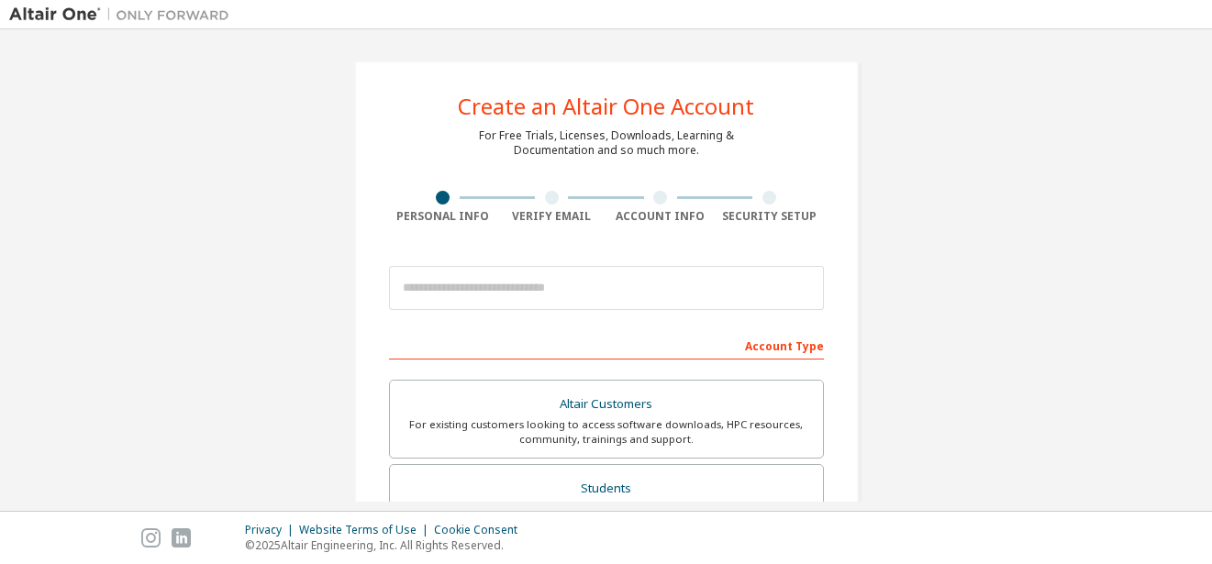 This screenshot has height=564, width=1212. I want to click on div: For currently enrolled students looking to access the free Altair Student Edition bundle and all ..., so click(607, 517).